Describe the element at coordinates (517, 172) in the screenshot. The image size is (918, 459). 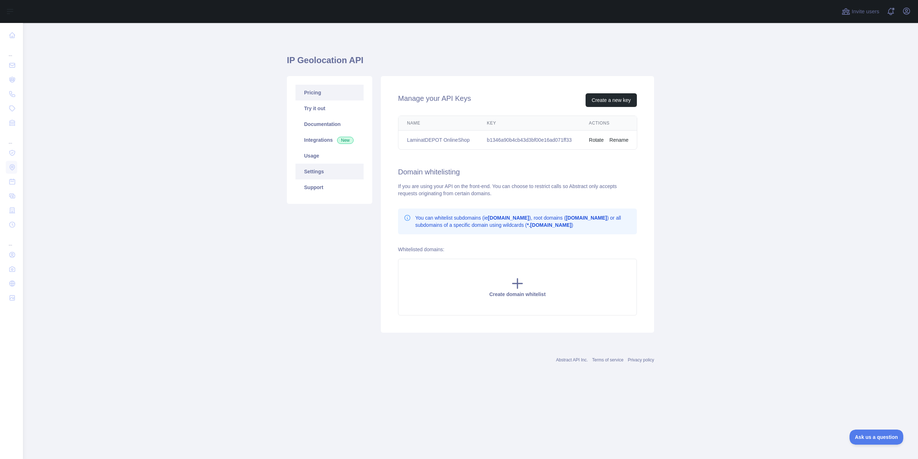
I see `h2: Domain whitelisting` at that location.